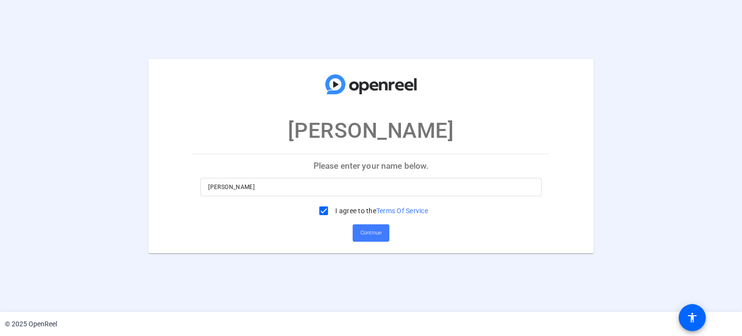  Describe the element at coordinates (371, 233) in the screenshot. I see `button: Continue` at that location.